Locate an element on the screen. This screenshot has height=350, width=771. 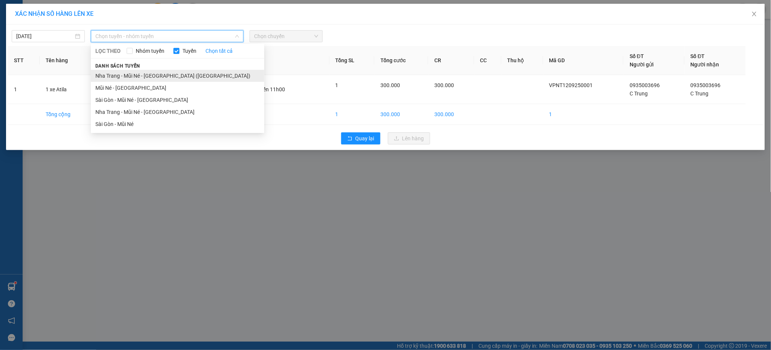
button: uploadLên hàng is located at coordinates (409, 138).